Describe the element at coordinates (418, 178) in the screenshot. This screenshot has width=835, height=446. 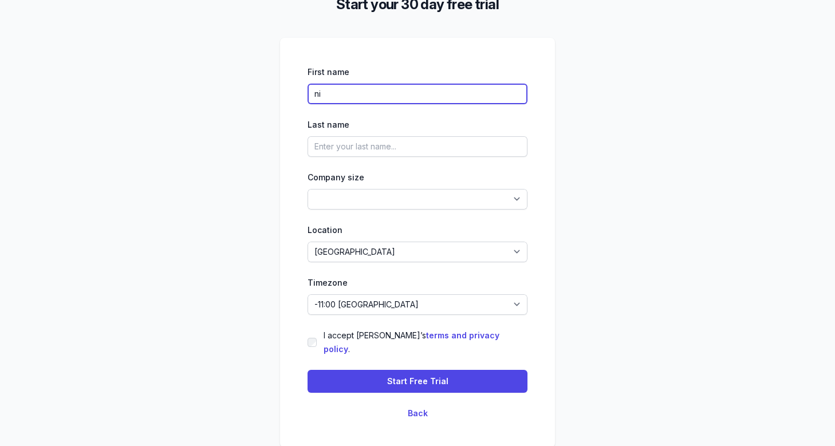
I see `div: Company size` at that location.